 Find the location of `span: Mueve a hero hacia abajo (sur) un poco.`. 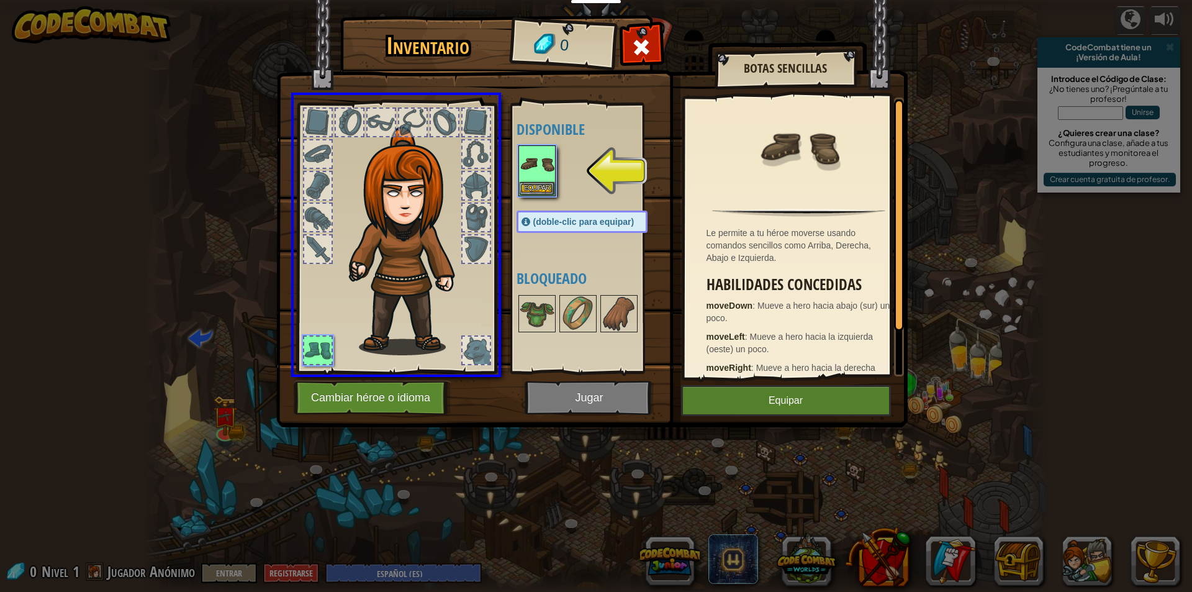

span: Mueve a hero hacia abajo (sur) un poco. is located at coordinates (798, 312).